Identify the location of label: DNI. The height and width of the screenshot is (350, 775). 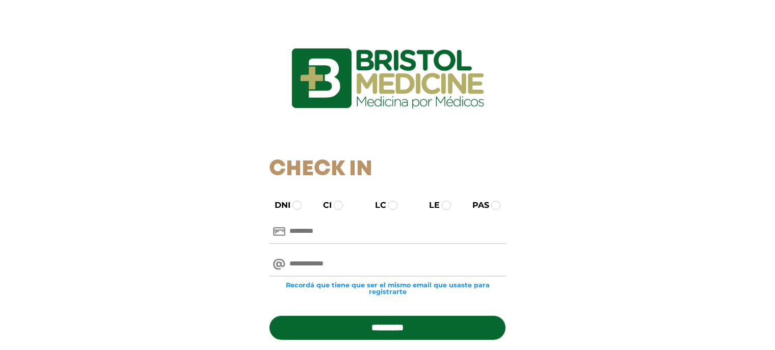
(278, 205).